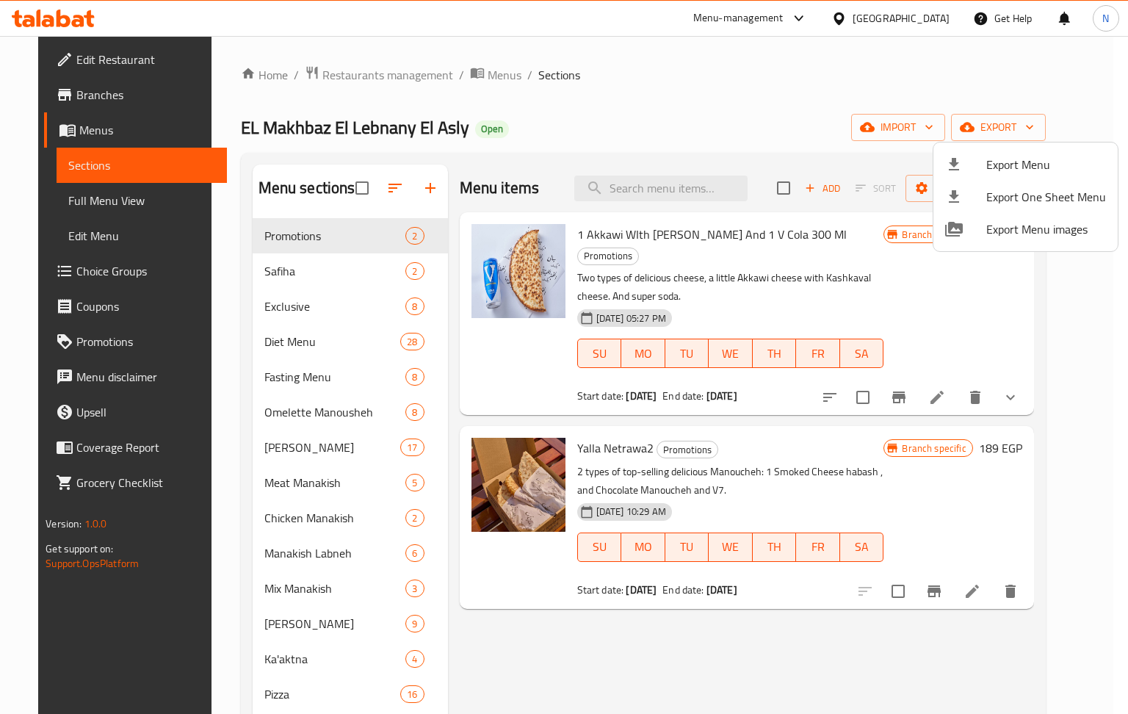  Describe the element at coordinates (1046, 165) in the screenshot. I see `span: Export Menu` at that location.